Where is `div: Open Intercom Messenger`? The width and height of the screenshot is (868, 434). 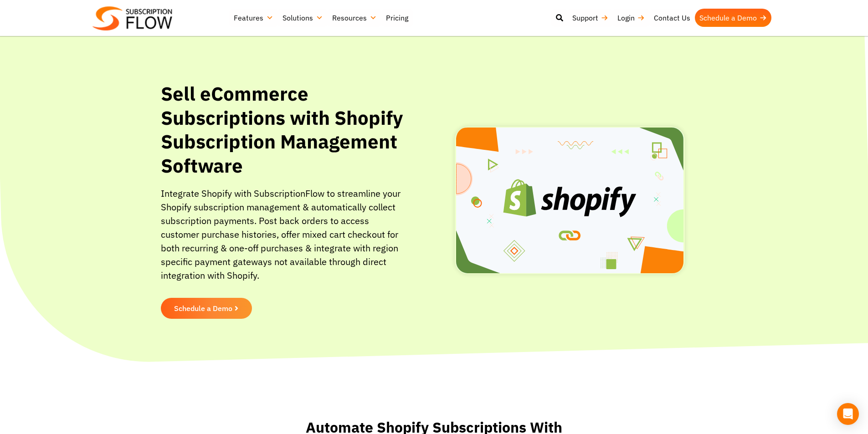 div: Open Intercom Messenger is located at coordinates (848, 414).